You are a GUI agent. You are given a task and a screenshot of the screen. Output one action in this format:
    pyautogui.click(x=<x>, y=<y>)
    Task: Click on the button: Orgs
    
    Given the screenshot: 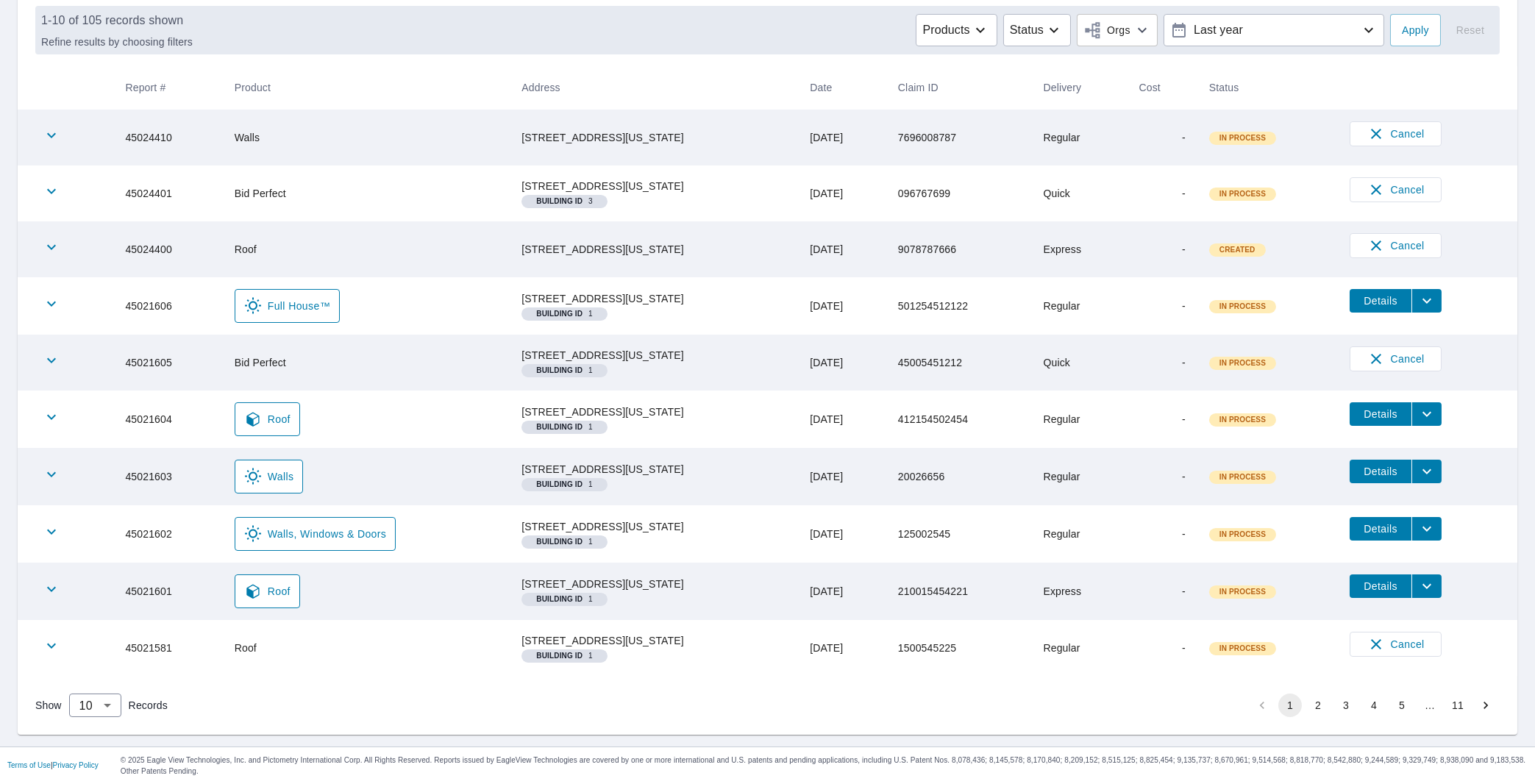 What is the action you would take?
    pyautogui.click(x=1117, y=31)
    